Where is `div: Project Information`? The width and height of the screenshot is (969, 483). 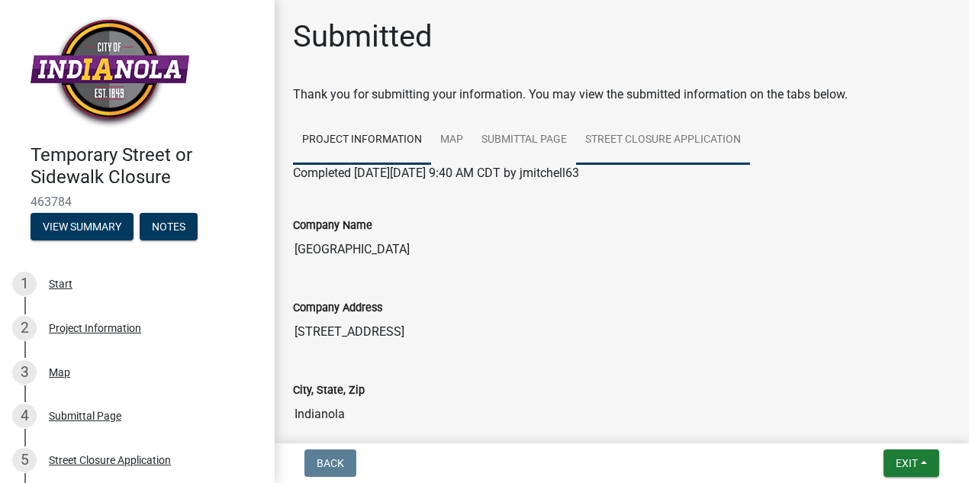 div: Project Information is located at coordinates (95, 328).